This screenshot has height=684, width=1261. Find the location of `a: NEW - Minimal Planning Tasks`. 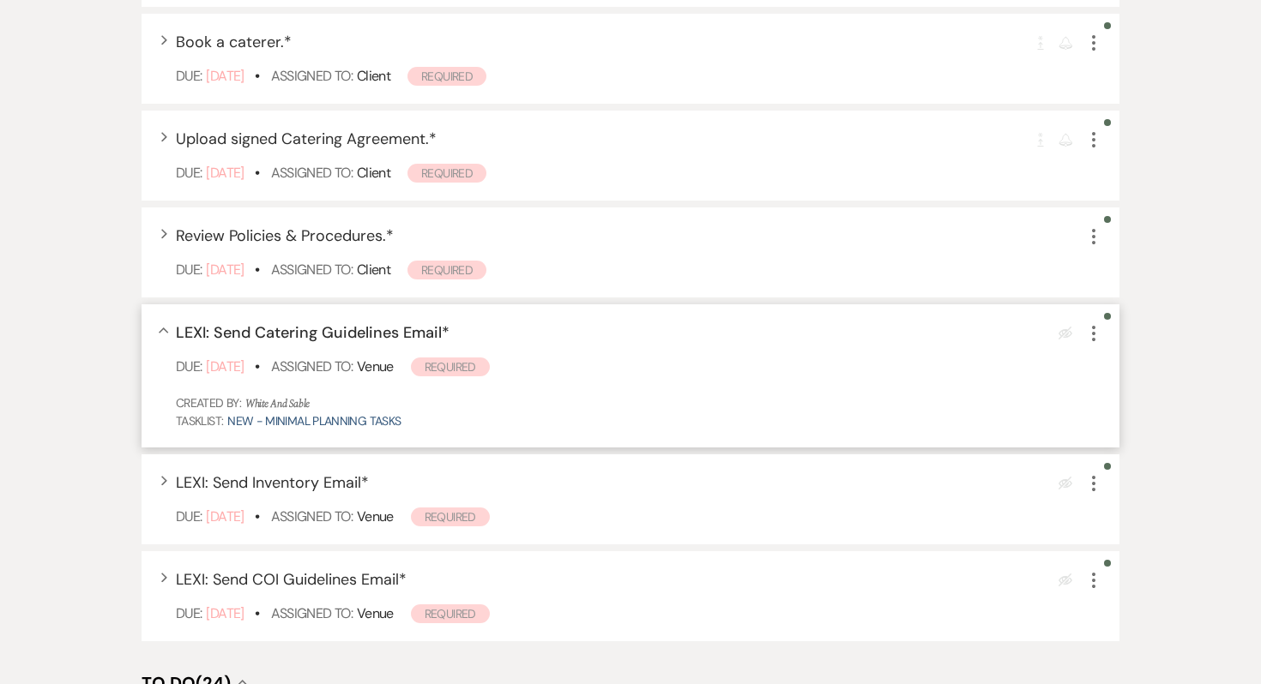

a: NEW - Minimal Planning Tasks is located at coordinates (314, 421).